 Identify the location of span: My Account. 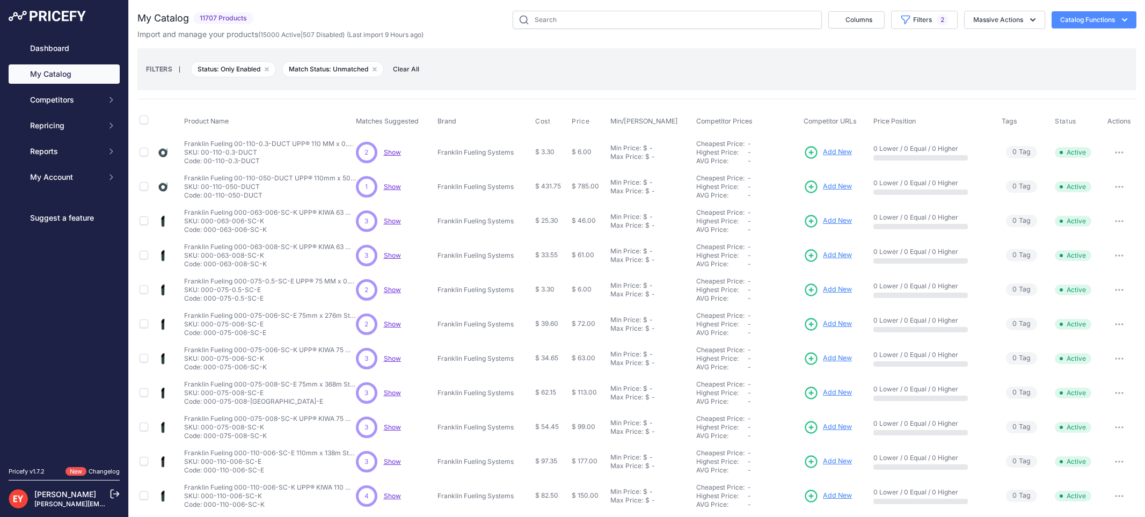
(65, 177).